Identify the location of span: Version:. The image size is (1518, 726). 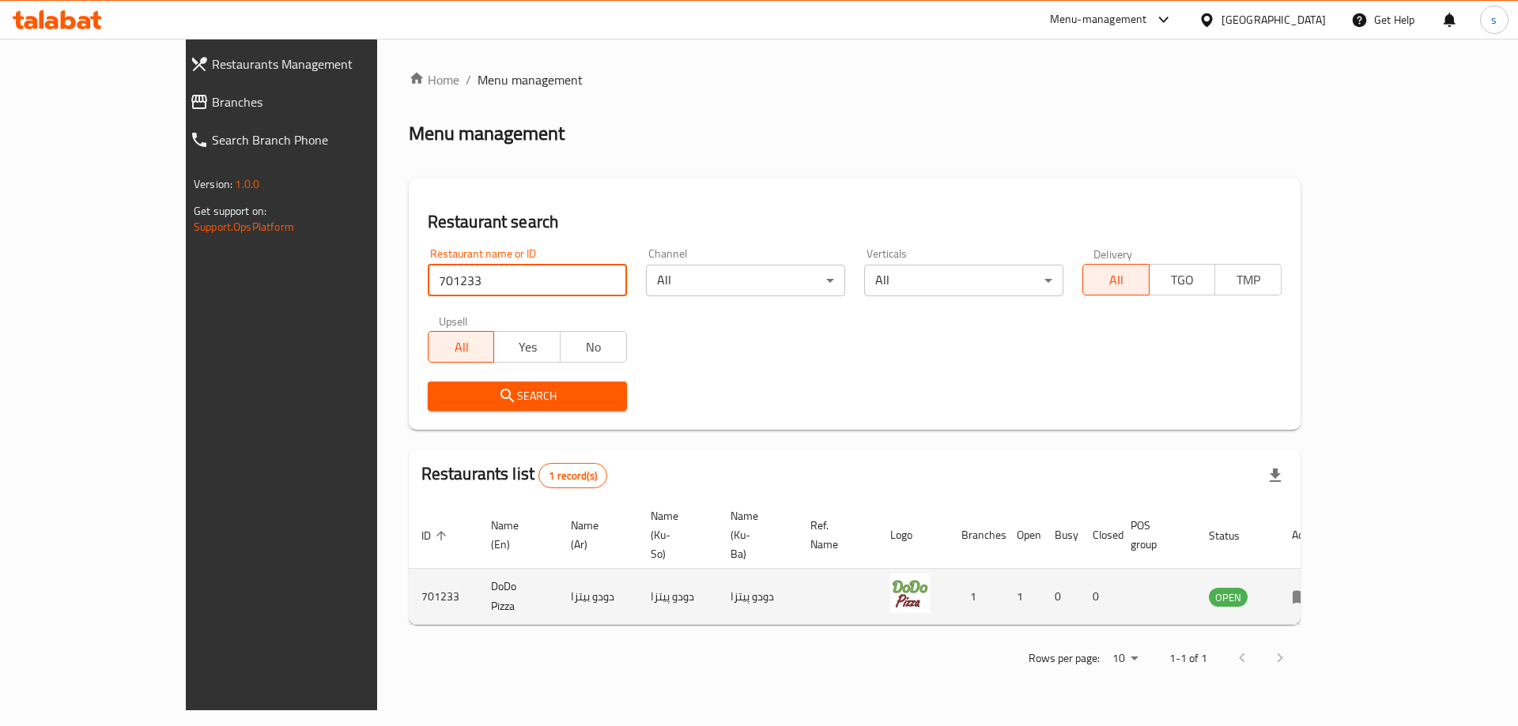
(213, 184).